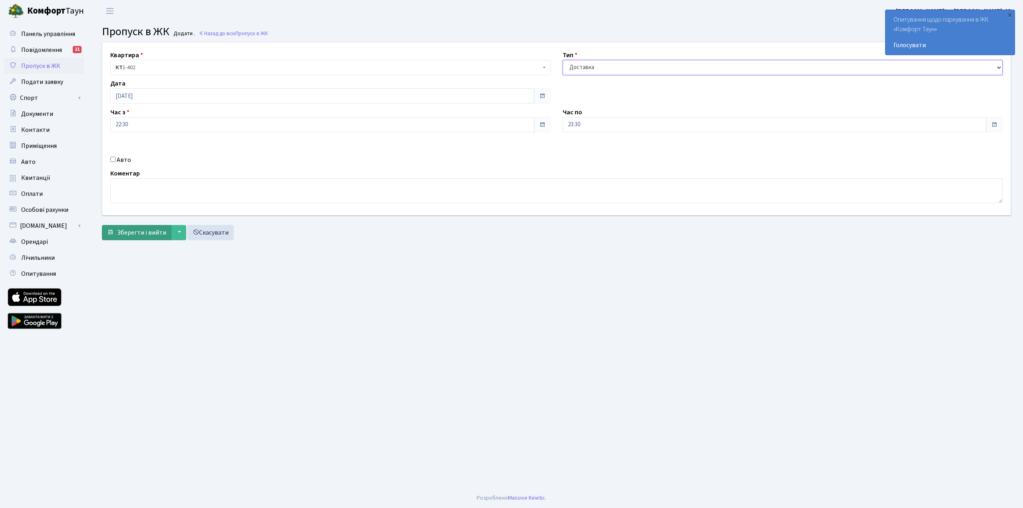  I want to click on a: Документи, so click(44, 114).